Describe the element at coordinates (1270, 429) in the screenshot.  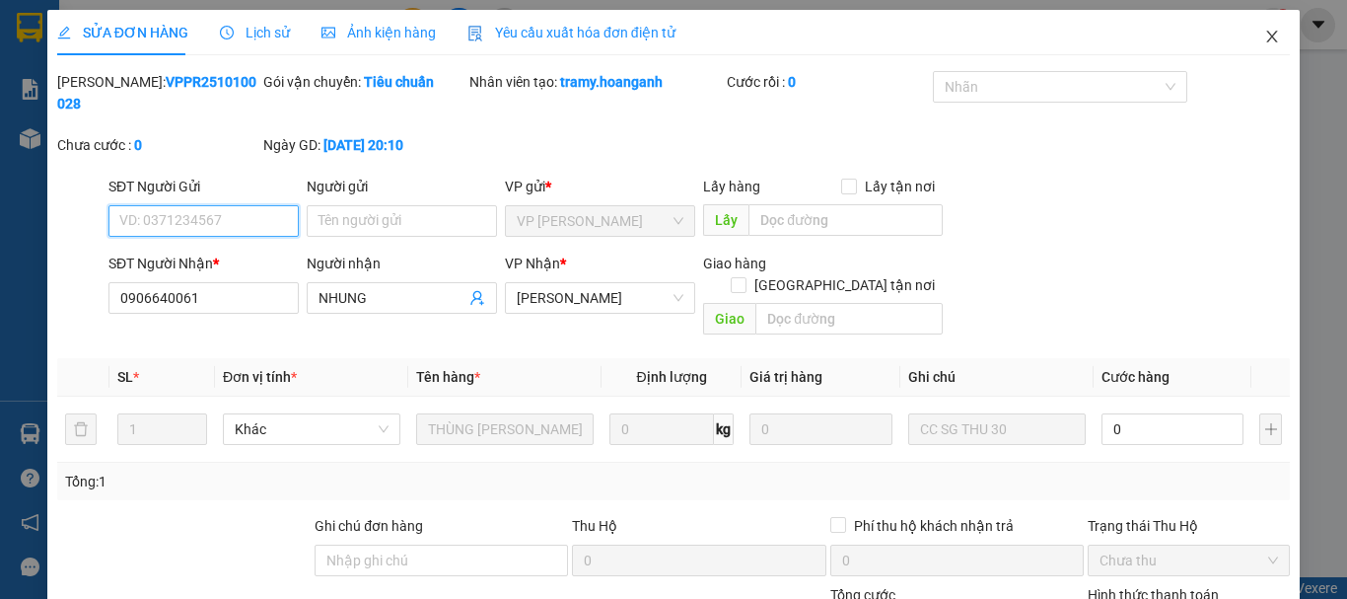
I see `button: plus` at that location.